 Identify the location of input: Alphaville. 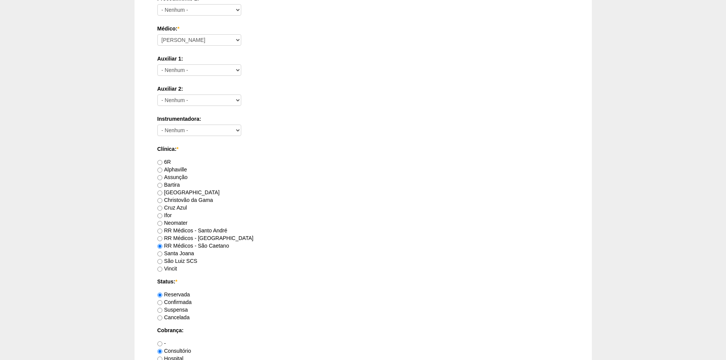
(160, 170).